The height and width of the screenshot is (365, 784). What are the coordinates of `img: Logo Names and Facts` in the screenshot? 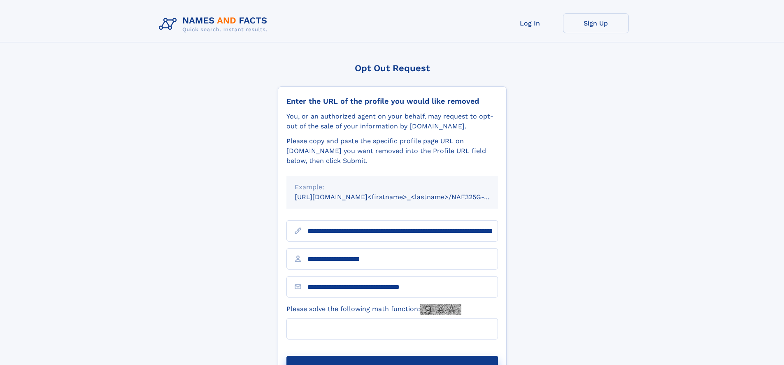 It's located at (215, 24).